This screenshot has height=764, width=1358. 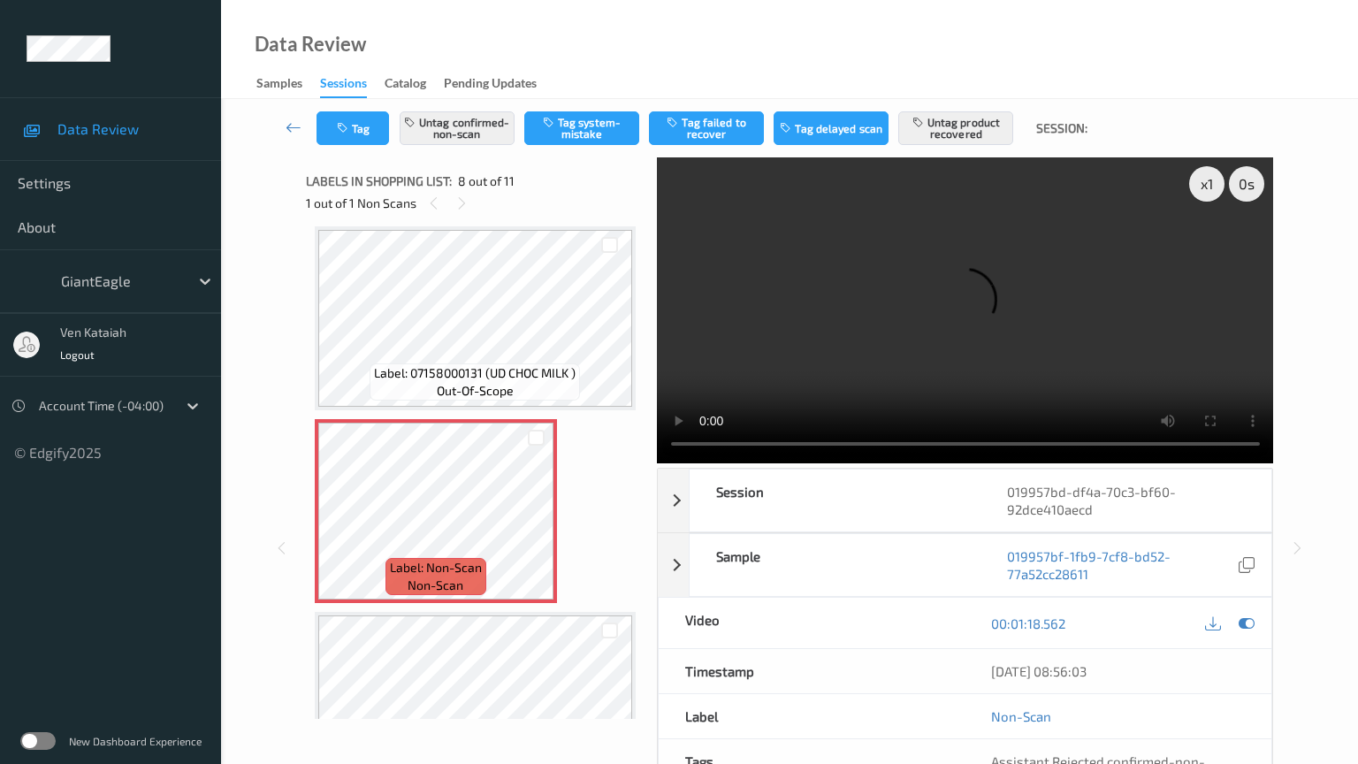 What do you see at coordinates (1021, 716) in the screenshot?
I see `a: Non-Scan` at bounding box center [1021, 716].